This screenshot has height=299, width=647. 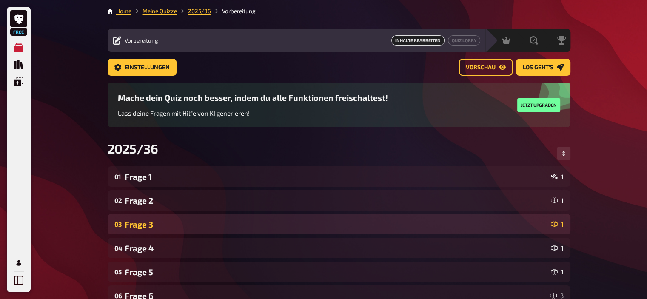 What do you see at coordinates (481, 68) in the screenshot?
I see `span: Vorschau` at bounding box center [481, 68].